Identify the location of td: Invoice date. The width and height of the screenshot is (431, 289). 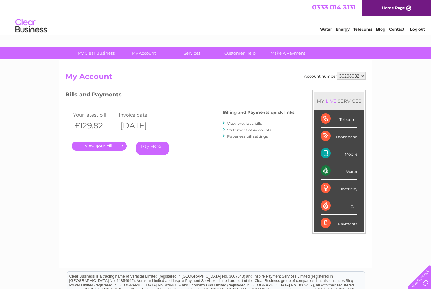
(140, 115).